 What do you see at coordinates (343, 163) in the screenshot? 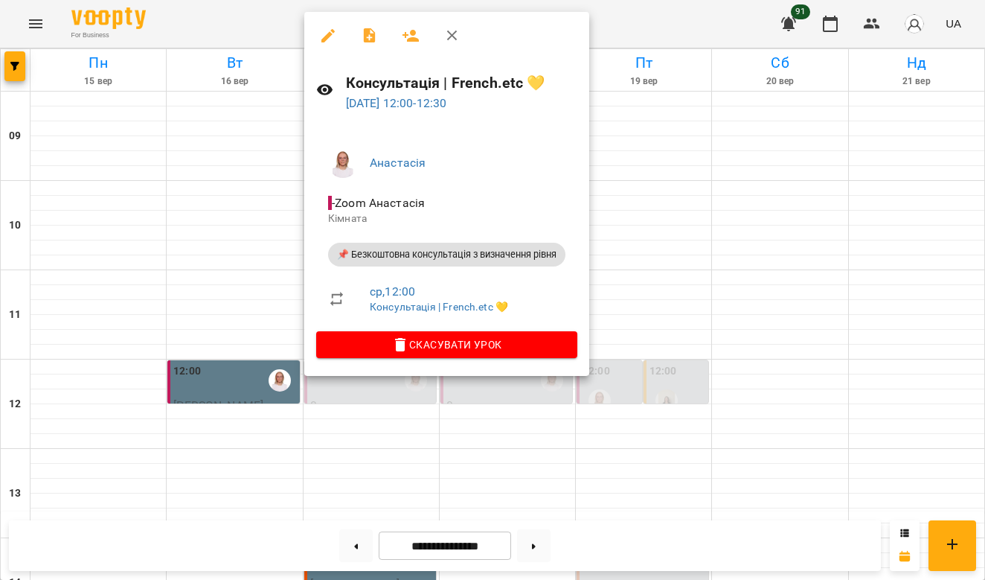
I see `img: 7b3448e7bfbed3bd7cdba0ed84700e25.png` at bounding box center [343, 163].